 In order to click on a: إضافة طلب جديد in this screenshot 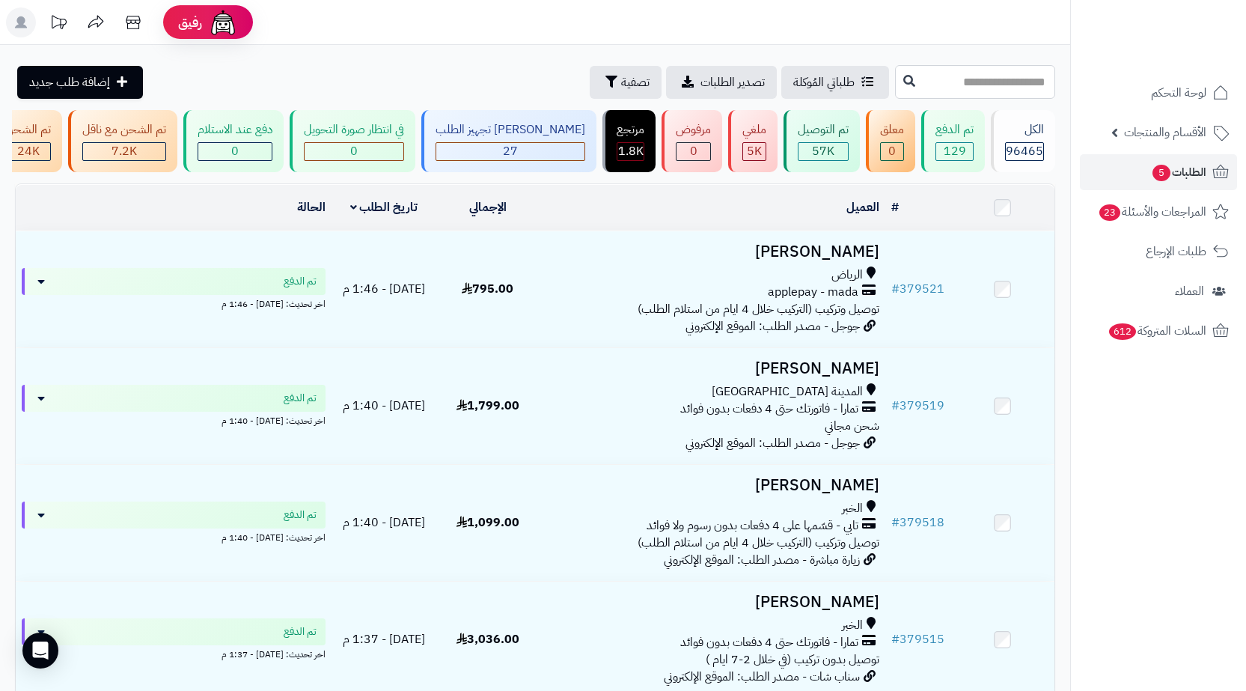, I will do `click(80, 82)`.